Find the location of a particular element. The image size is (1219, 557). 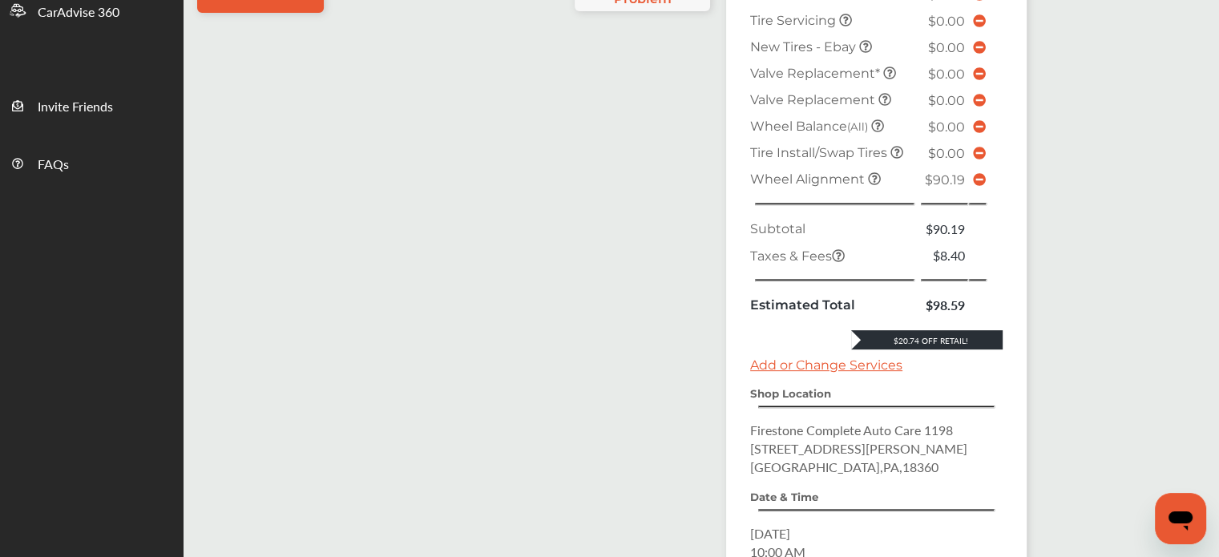

span: New Tires - Ebay is located at coordinates (805, 46).